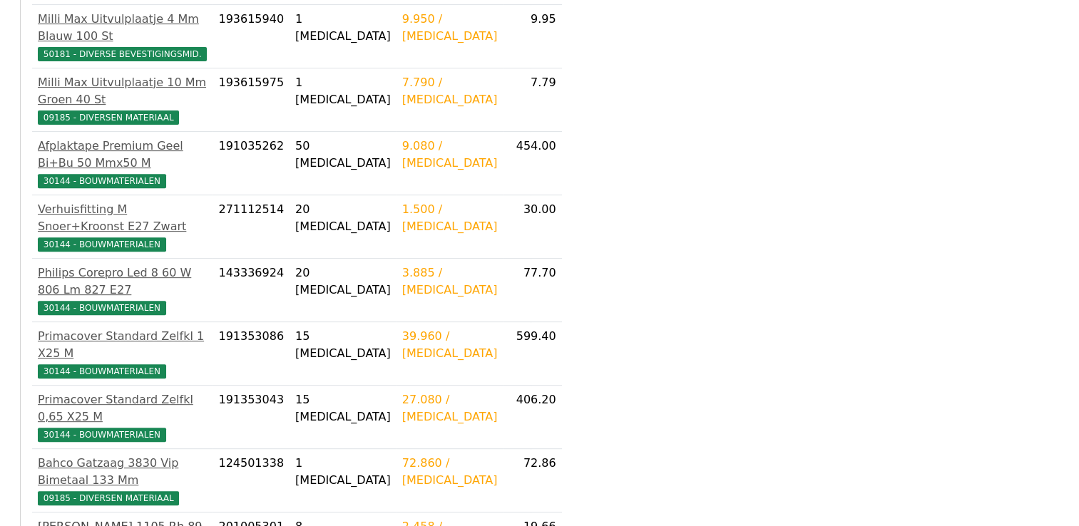  What do you see at coordinates (532, 227) in the screenshot?
I see `td: 30.00` at bounding box center [532, 227].